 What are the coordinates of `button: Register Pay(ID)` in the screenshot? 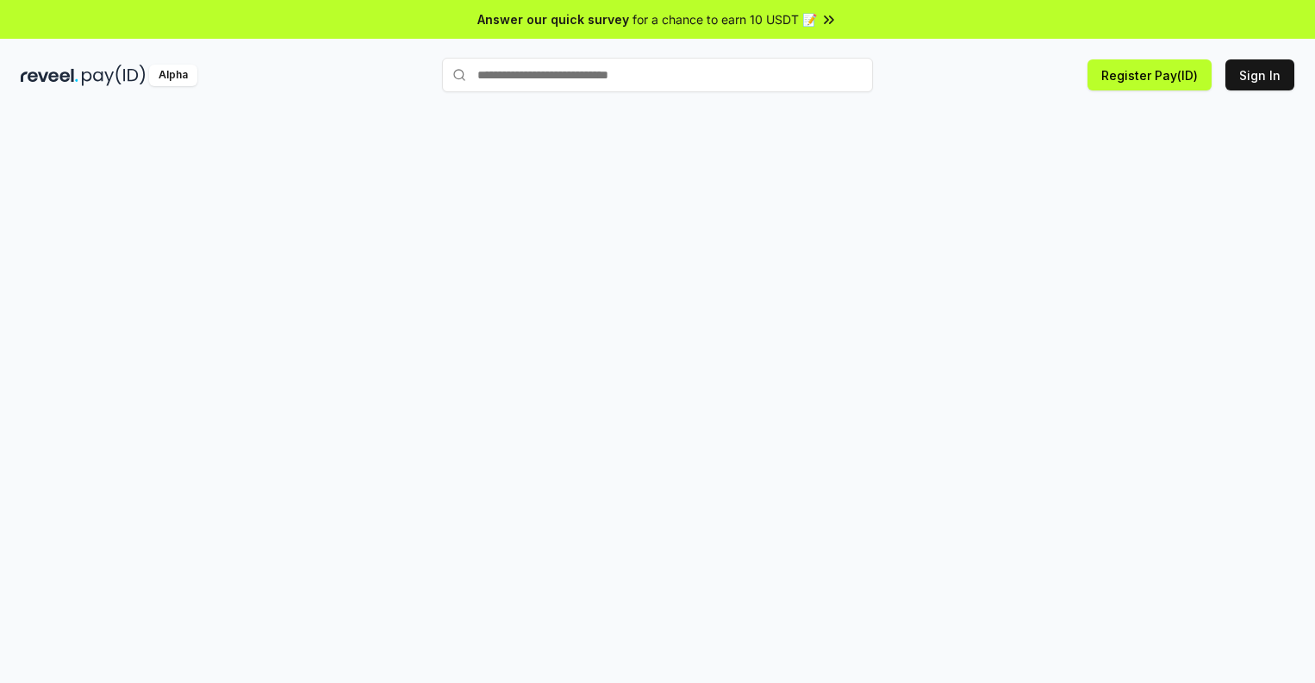 It's located at (1150, 75).